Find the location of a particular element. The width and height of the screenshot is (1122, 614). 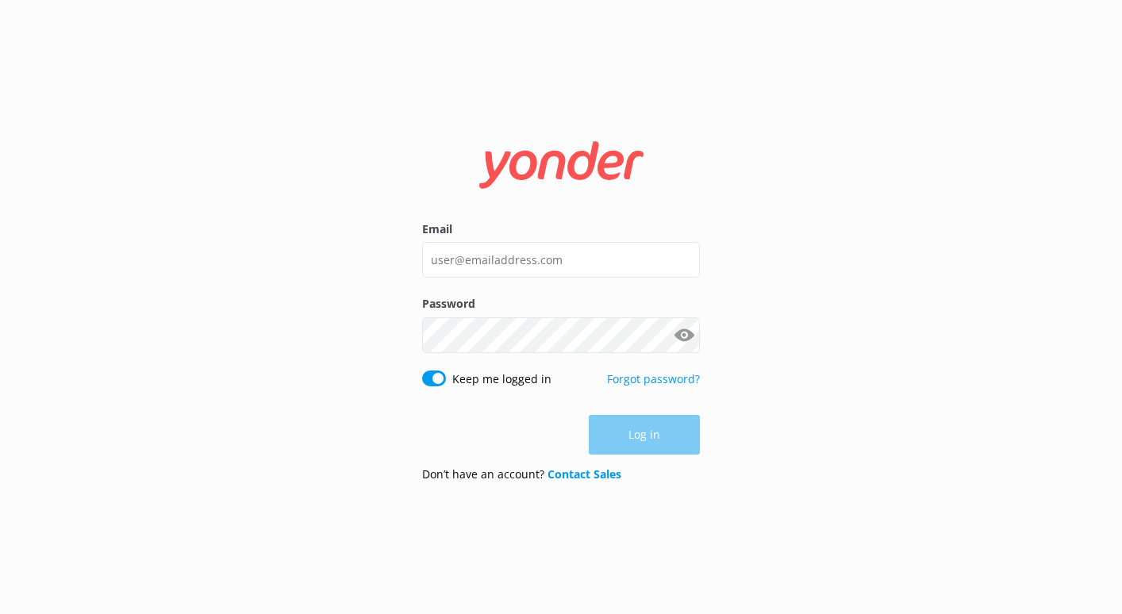

button: Show password is located at coordinates (684, 335).